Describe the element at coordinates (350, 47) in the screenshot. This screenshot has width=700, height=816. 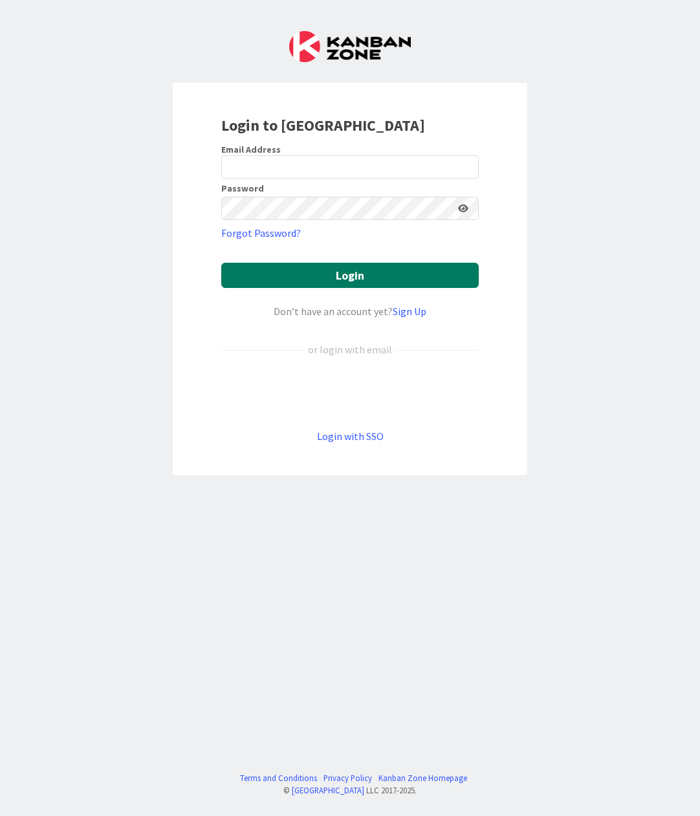
I see `img: Kanban Zone` at that location.